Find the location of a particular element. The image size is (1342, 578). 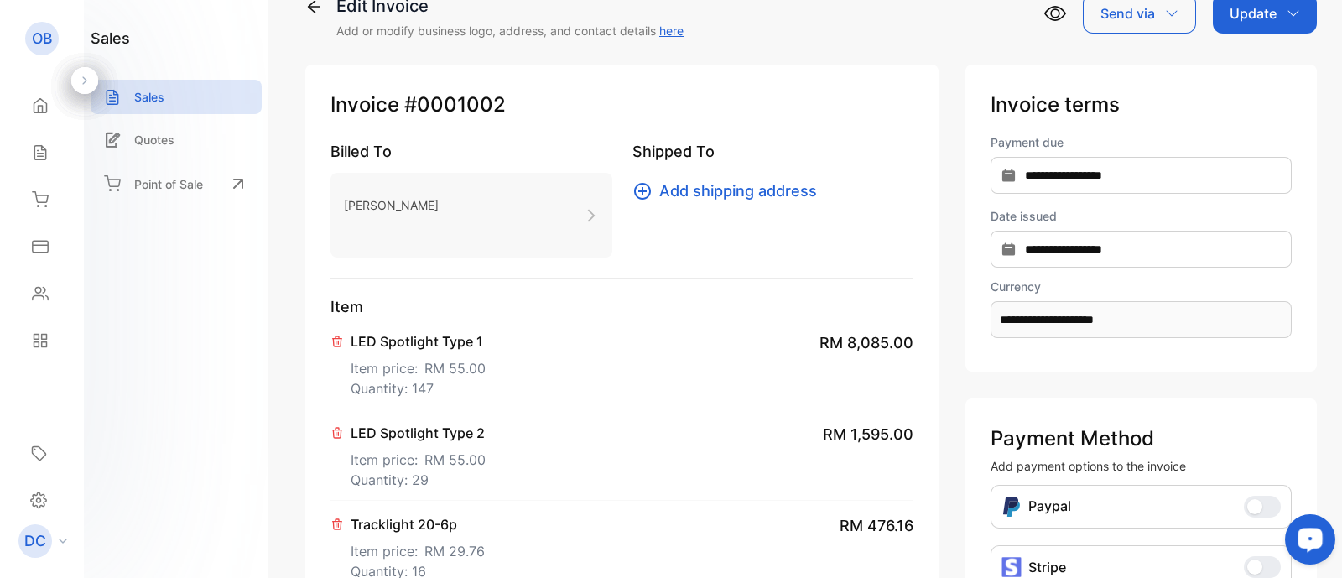

label: Currency is located at coordinates (1140, 286).